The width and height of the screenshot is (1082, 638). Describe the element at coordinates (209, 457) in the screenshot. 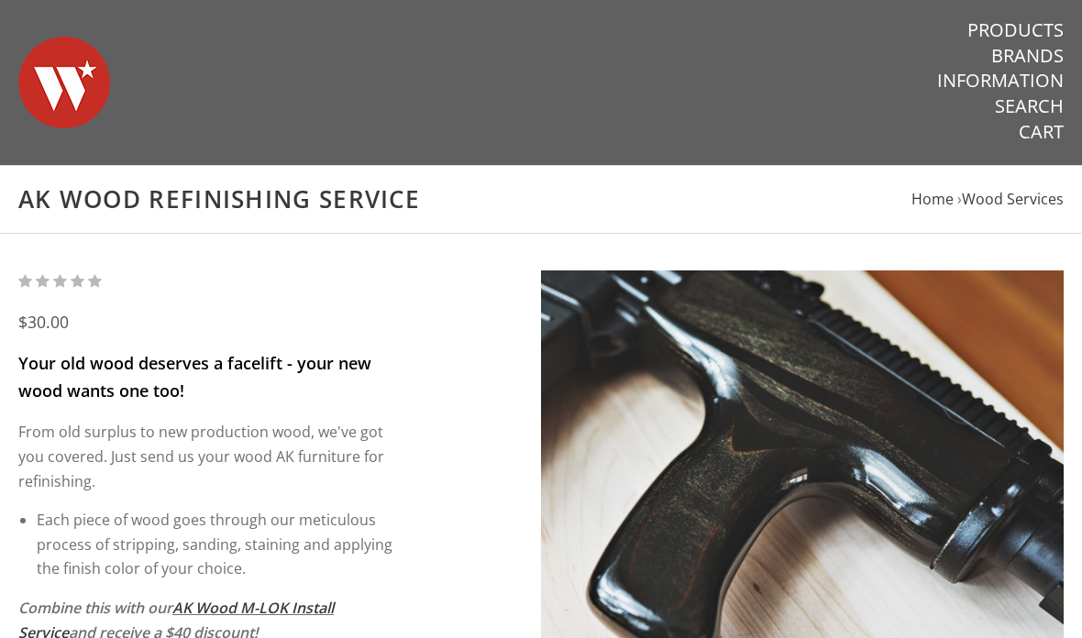

I see `p: From old surplus to new production wood, we've got you covered. Just send us your wood AK furnitu...` at that location.